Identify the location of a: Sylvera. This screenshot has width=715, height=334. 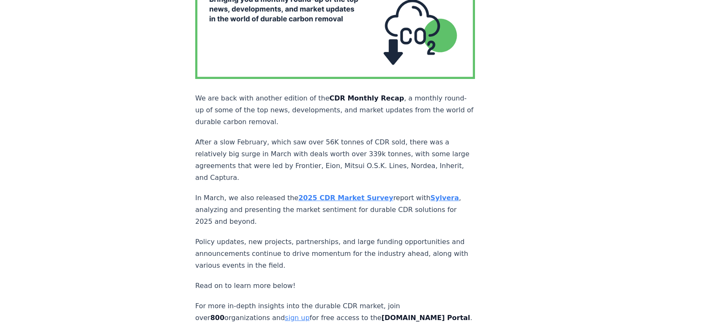
(444, 198).